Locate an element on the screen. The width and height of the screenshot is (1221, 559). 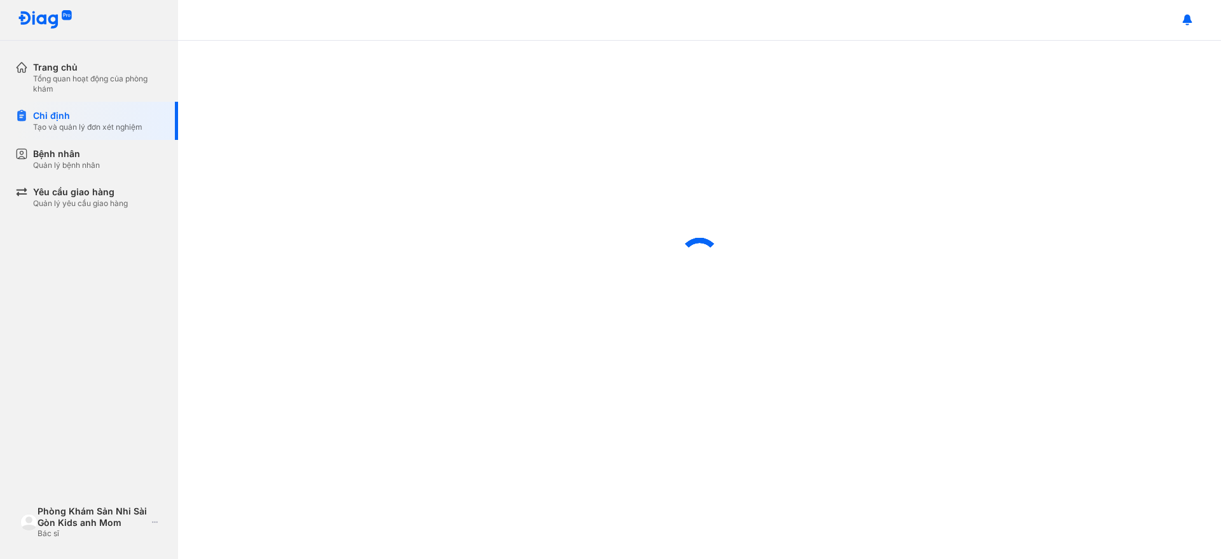
div: Chỉ định is located at coordinates (88, 116).